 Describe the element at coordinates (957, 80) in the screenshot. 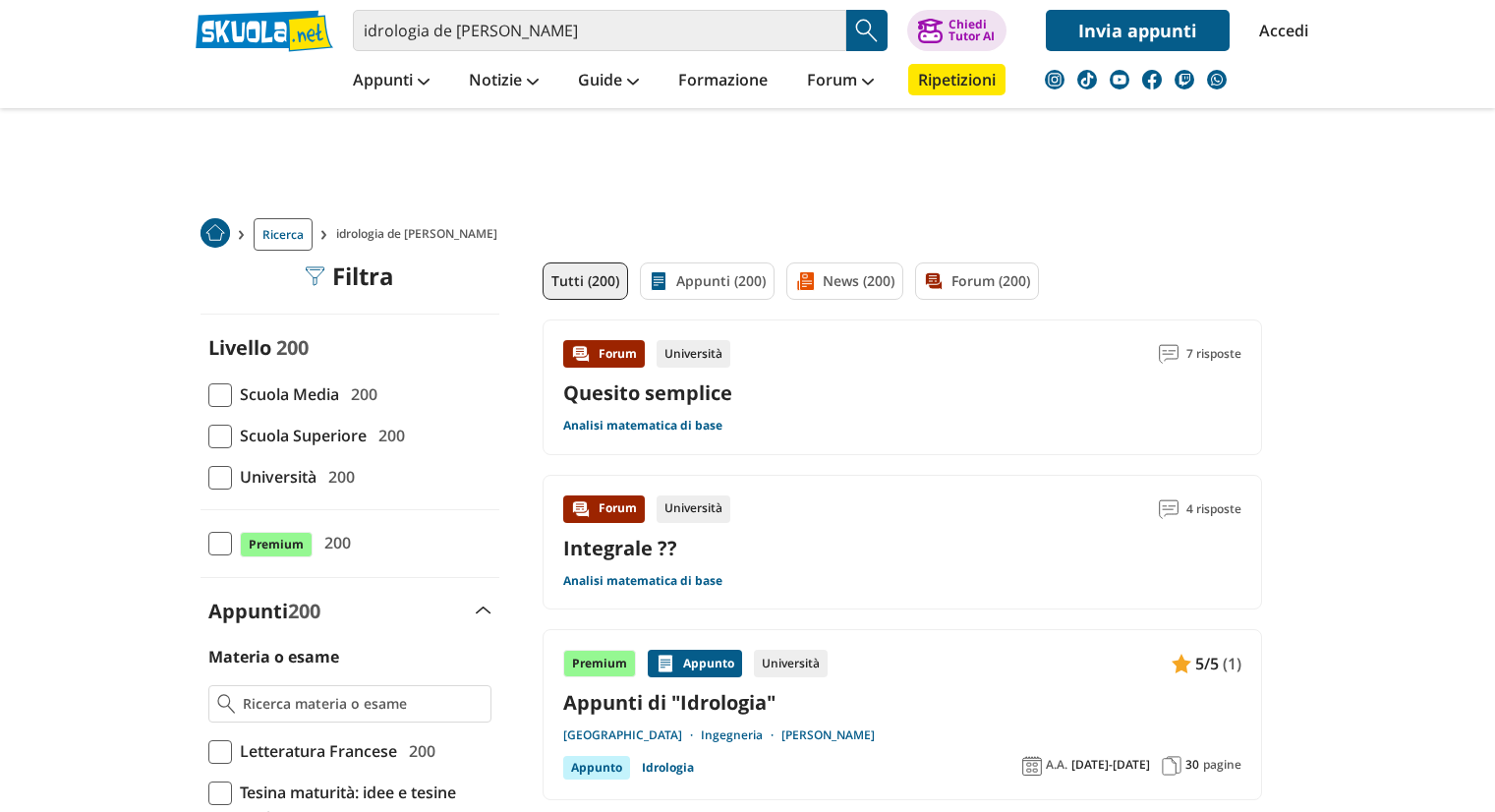

I see `a: Ripetizioni` at that location.